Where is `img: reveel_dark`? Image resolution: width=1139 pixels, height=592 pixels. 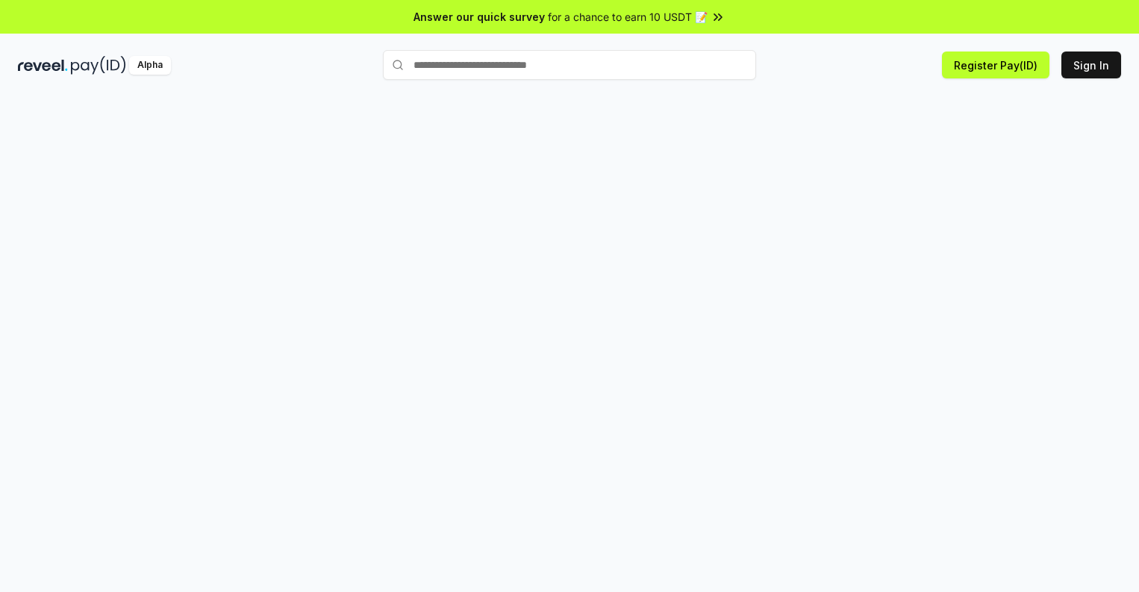 img: reveel_dark is located at coordinates (43, 65).